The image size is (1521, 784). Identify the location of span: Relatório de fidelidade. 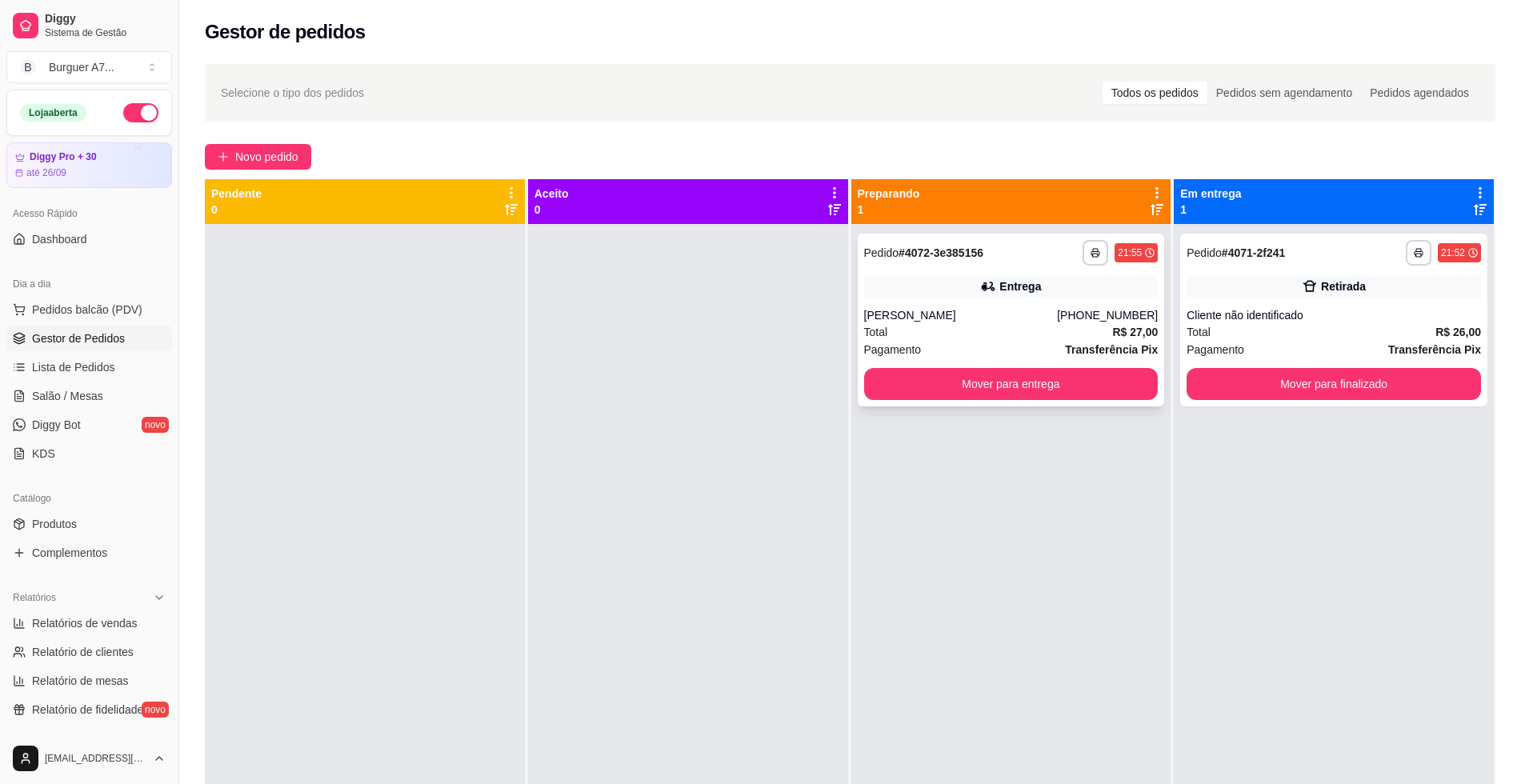
(88, 709).